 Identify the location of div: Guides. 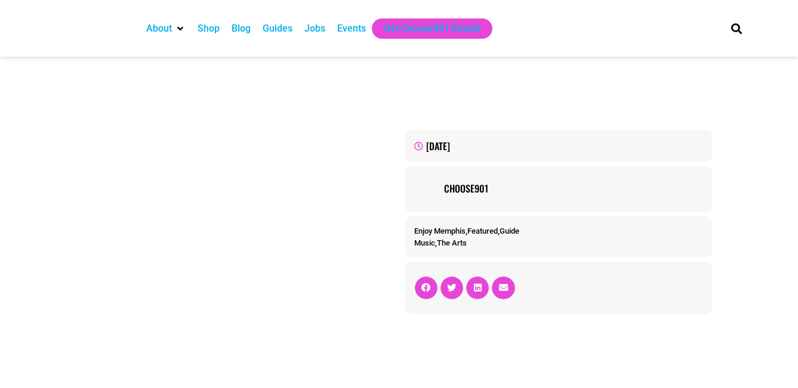
(277, 29).